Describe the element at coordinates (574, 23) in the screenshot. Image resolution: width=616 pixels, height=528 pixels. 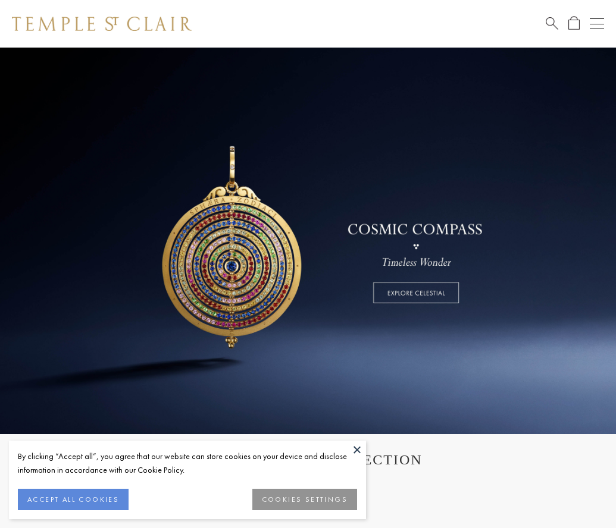
I see `a: Open Shopping Bag` at that location.